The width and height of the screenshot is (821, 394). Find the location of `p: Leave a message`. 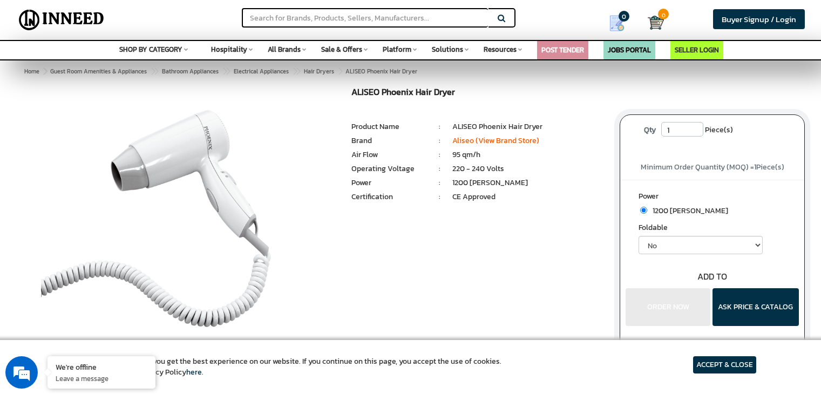

p: Leave a message is located at coordinates (101, 378).